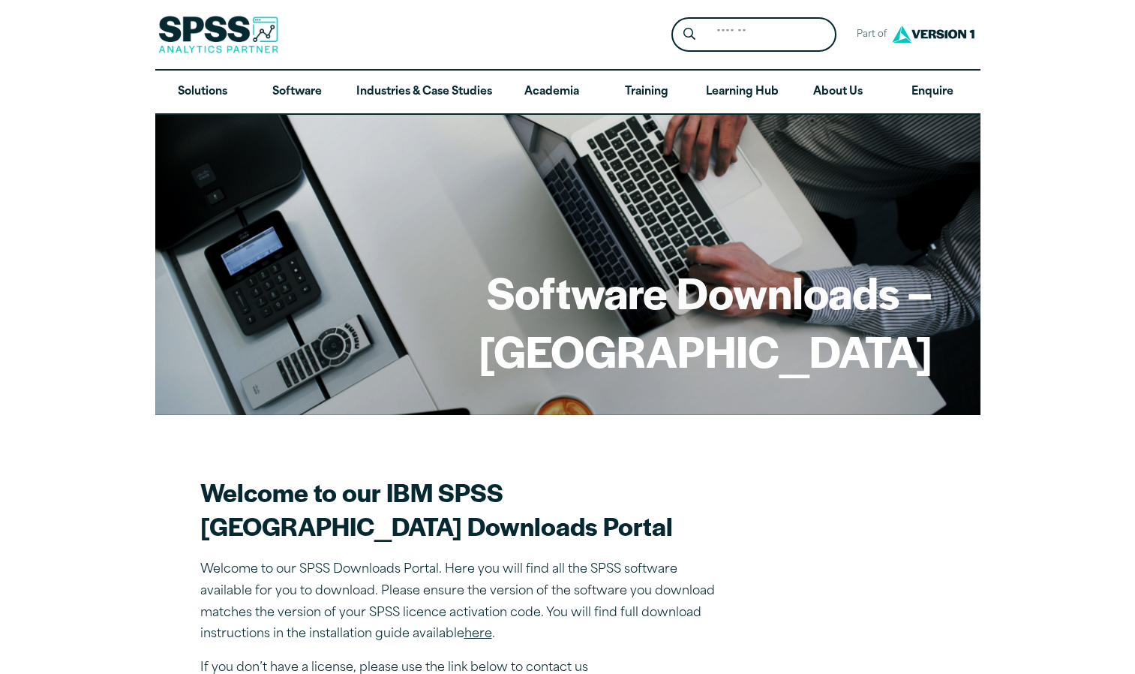  What do you see at coordinates (568, 92) in the screenshot?
I see `nav: Desktop version of site main menu` at bounding box center [568, 92].